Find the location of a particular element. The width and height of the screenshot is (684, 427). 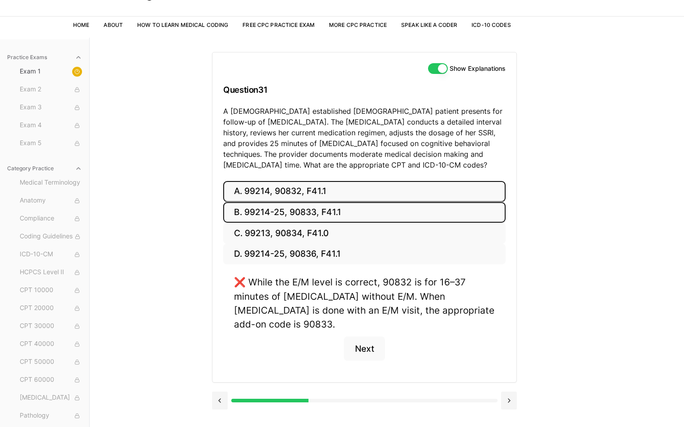

span: Coding Guidelines is located at coordinates (51, 237).